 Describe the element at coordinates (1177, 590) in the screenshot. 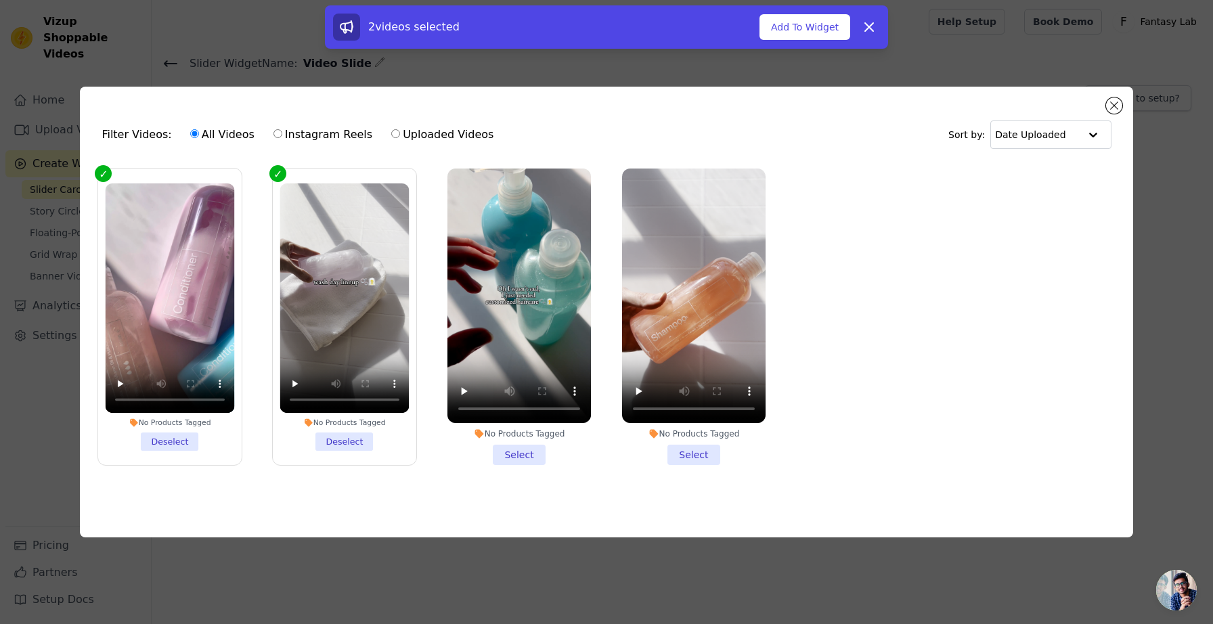

I see `div: Open chat` at that location.